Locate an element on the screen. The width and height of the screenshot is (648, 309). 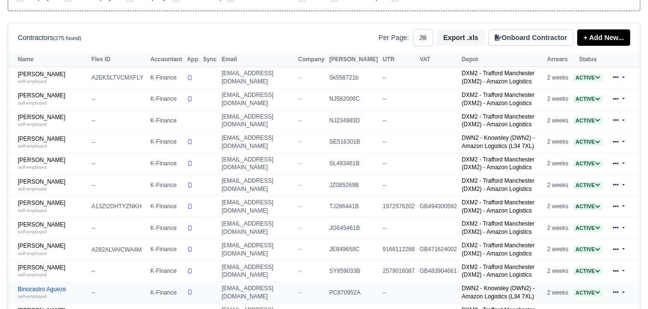
th: Company is located at coordinates (311, 60).